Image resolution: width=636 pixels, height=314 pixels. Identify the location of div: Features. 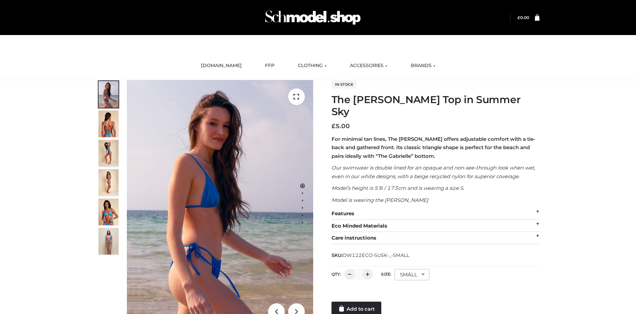
(435, 214).